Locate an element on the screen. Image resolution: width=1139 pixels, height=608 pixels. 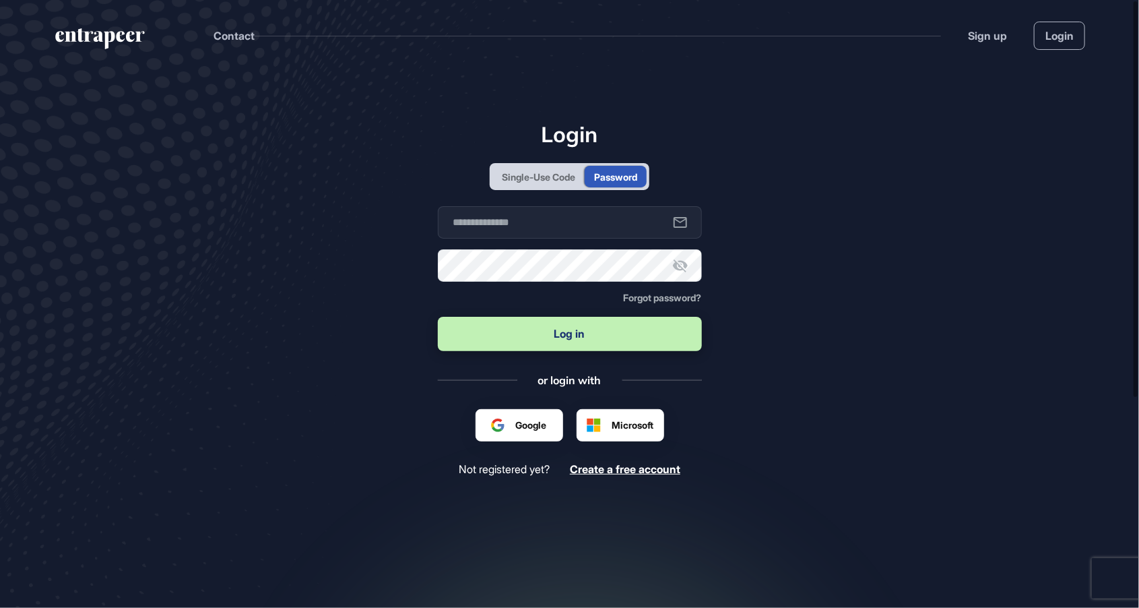
span: Create a free account is located at coordinates (625, 469).